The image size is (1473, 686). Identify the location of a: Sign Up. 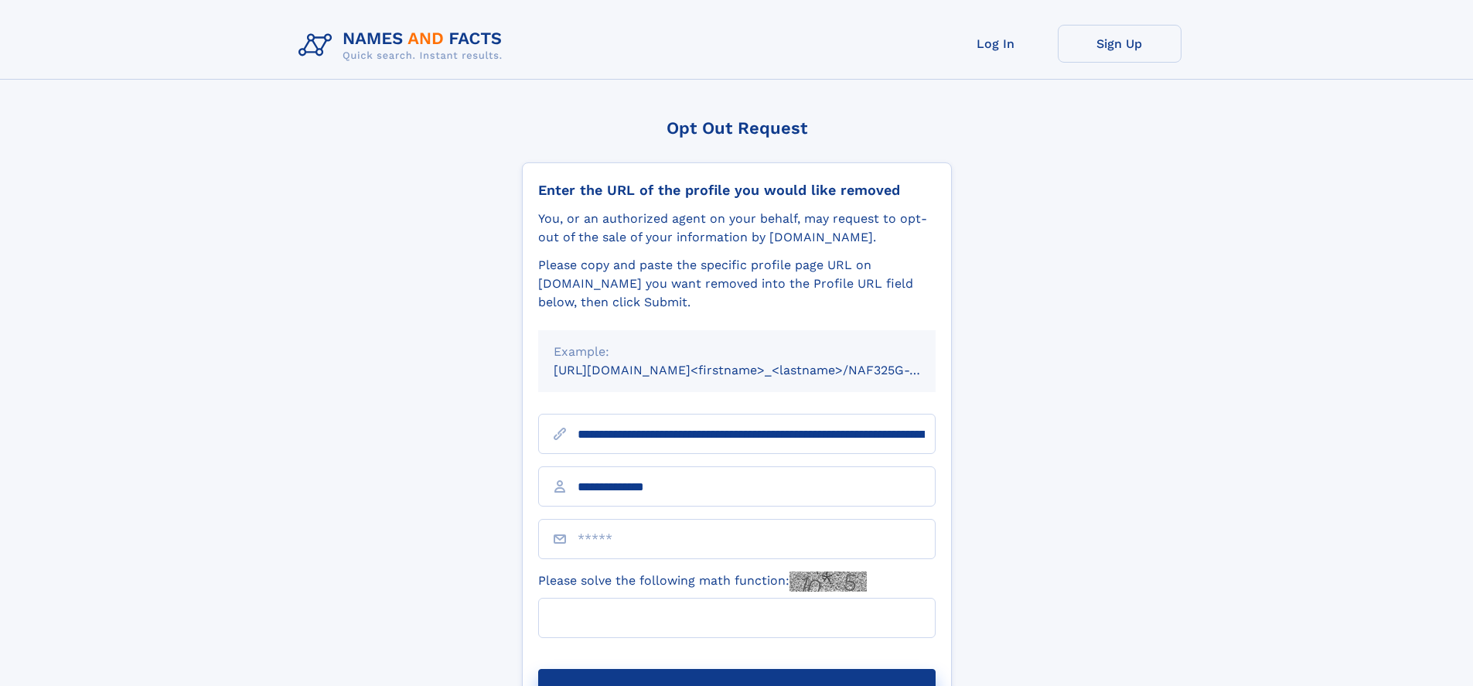
(1119, 43).